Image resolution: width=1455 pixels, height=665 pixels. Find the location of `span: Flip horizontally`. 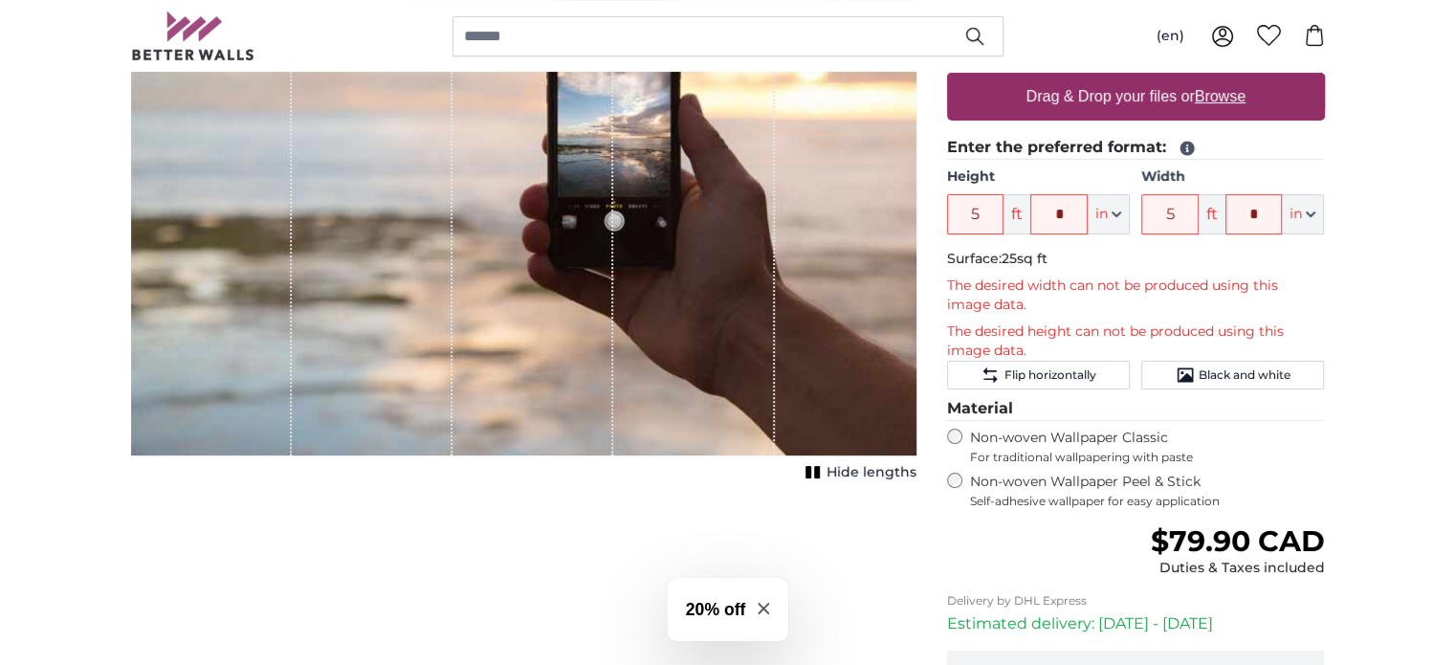

span: Flip horizontally is located at coordinates (1049, 375).